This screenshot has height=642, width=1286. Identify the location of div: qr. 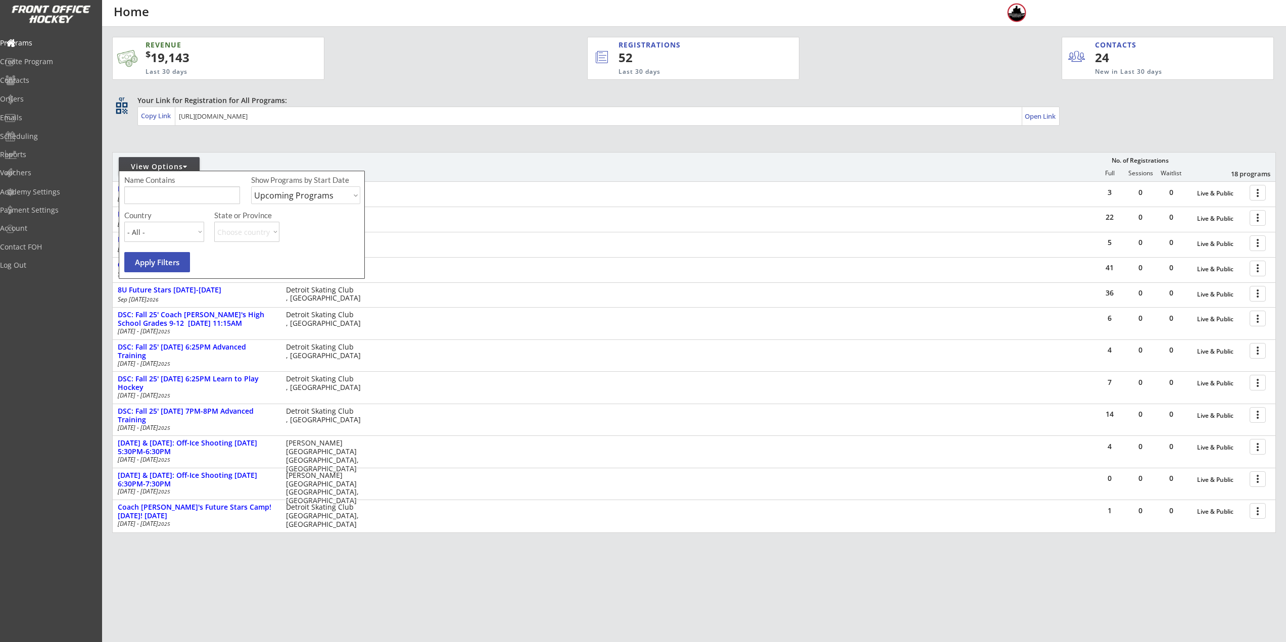
(121, 98).